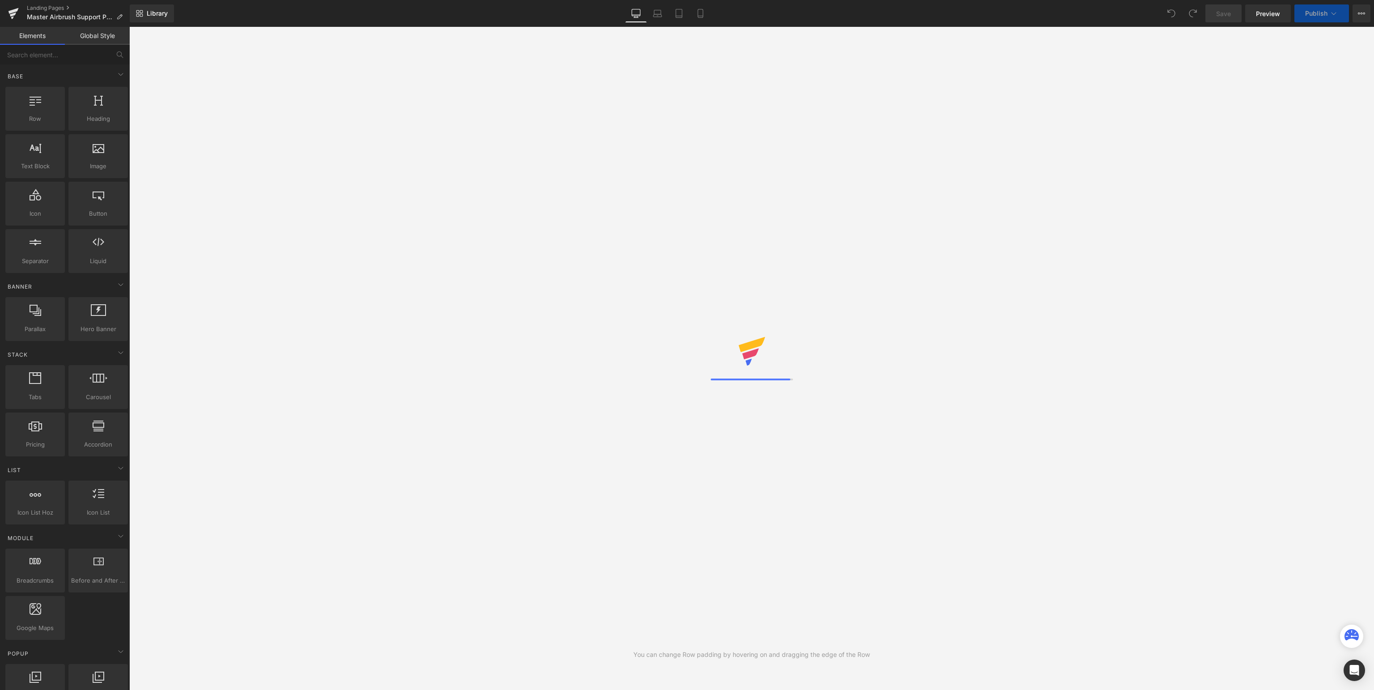 The image size is (1374, 690). I want to click on a: Global Style, so click(97, 36).